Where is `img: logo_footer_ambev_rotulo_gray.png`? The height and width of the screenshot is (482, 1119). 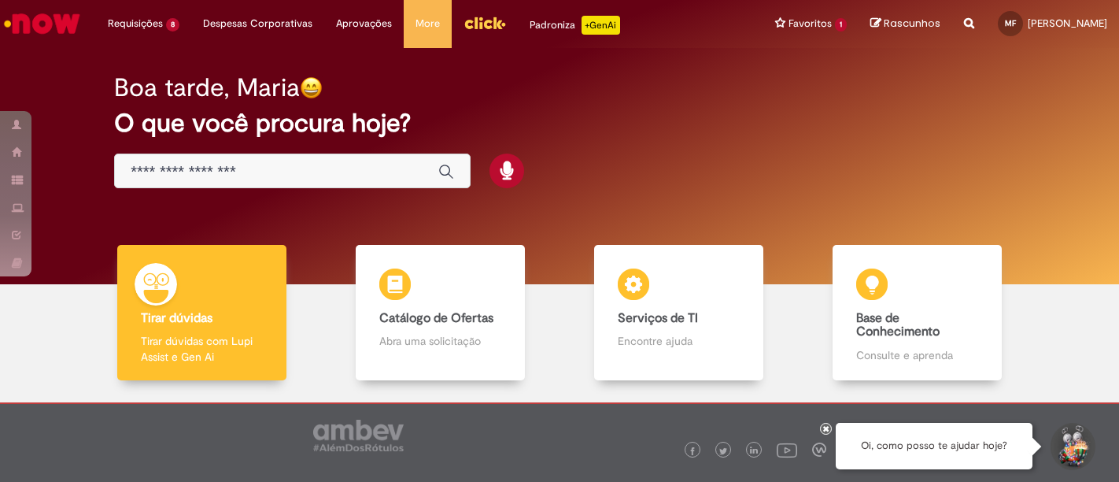
img: logo_footer_ambev_rotulo_gray.png is located at coordinates (358, 435).